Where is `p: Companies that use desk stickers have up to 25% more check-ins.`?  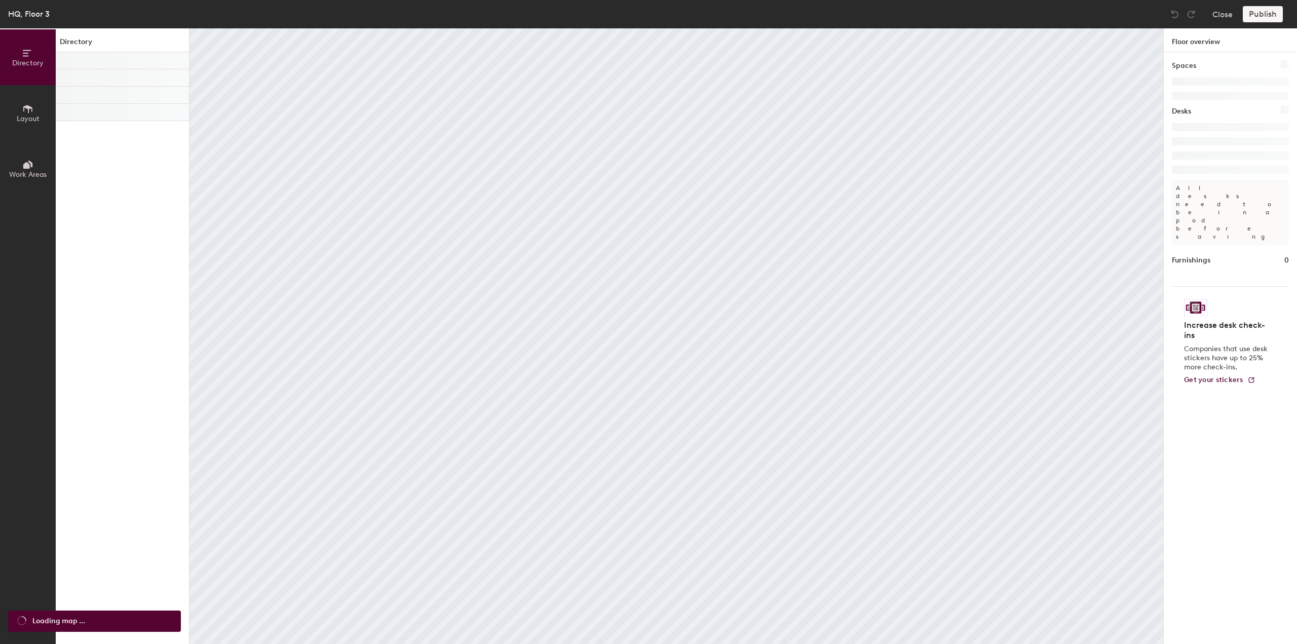 p: Companies that use desk stickers have up to 25% more check-ins. is located at coordinates (1227, 358).